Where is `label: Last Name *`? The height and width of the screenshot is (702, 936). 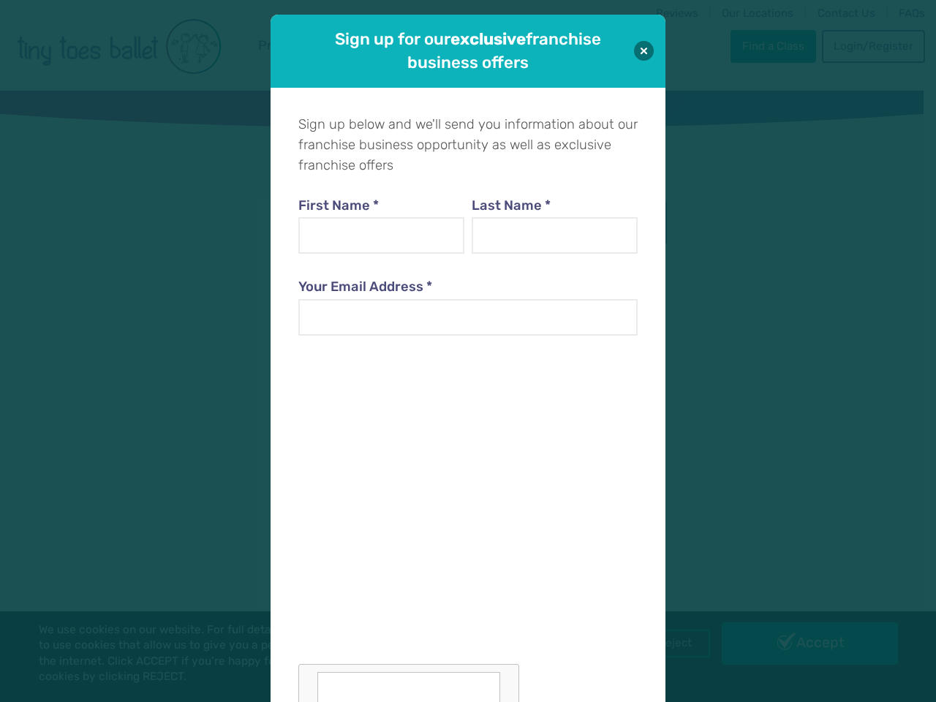
label: Last Name * is located at coordinates (555, 206).